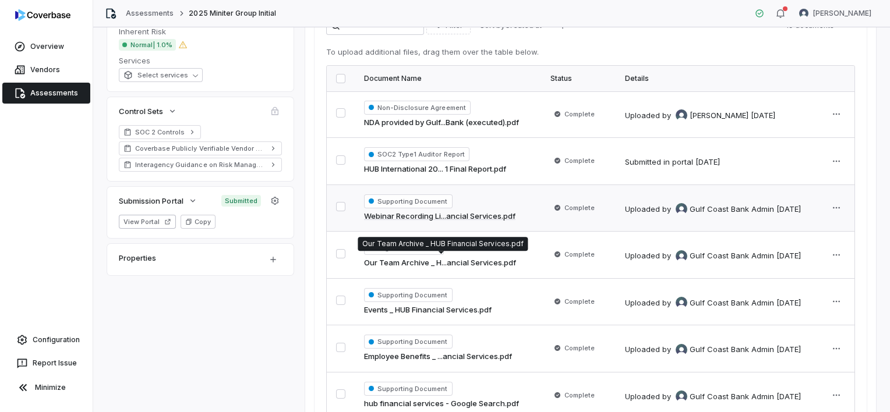 The image size is (890, 412). I want to click on button: Minimize, so click(46, 388).